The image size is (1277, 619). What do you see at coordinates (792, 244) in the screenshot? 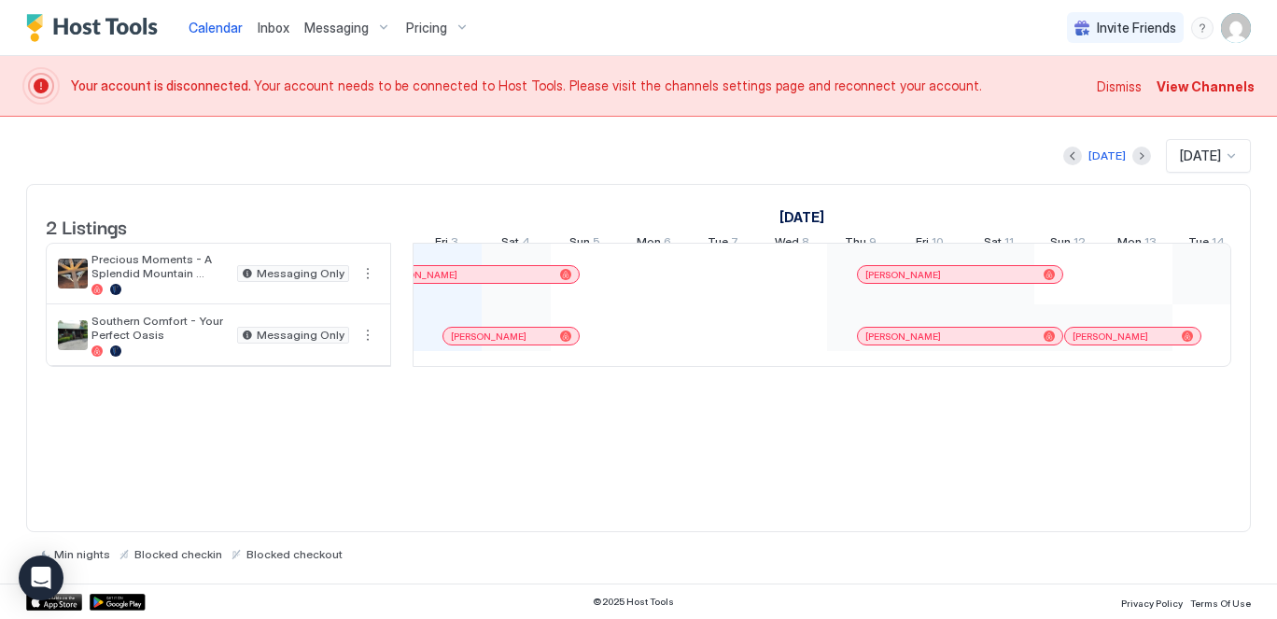
I see `a: October 8, 2025` at bounding box center [792, 244].